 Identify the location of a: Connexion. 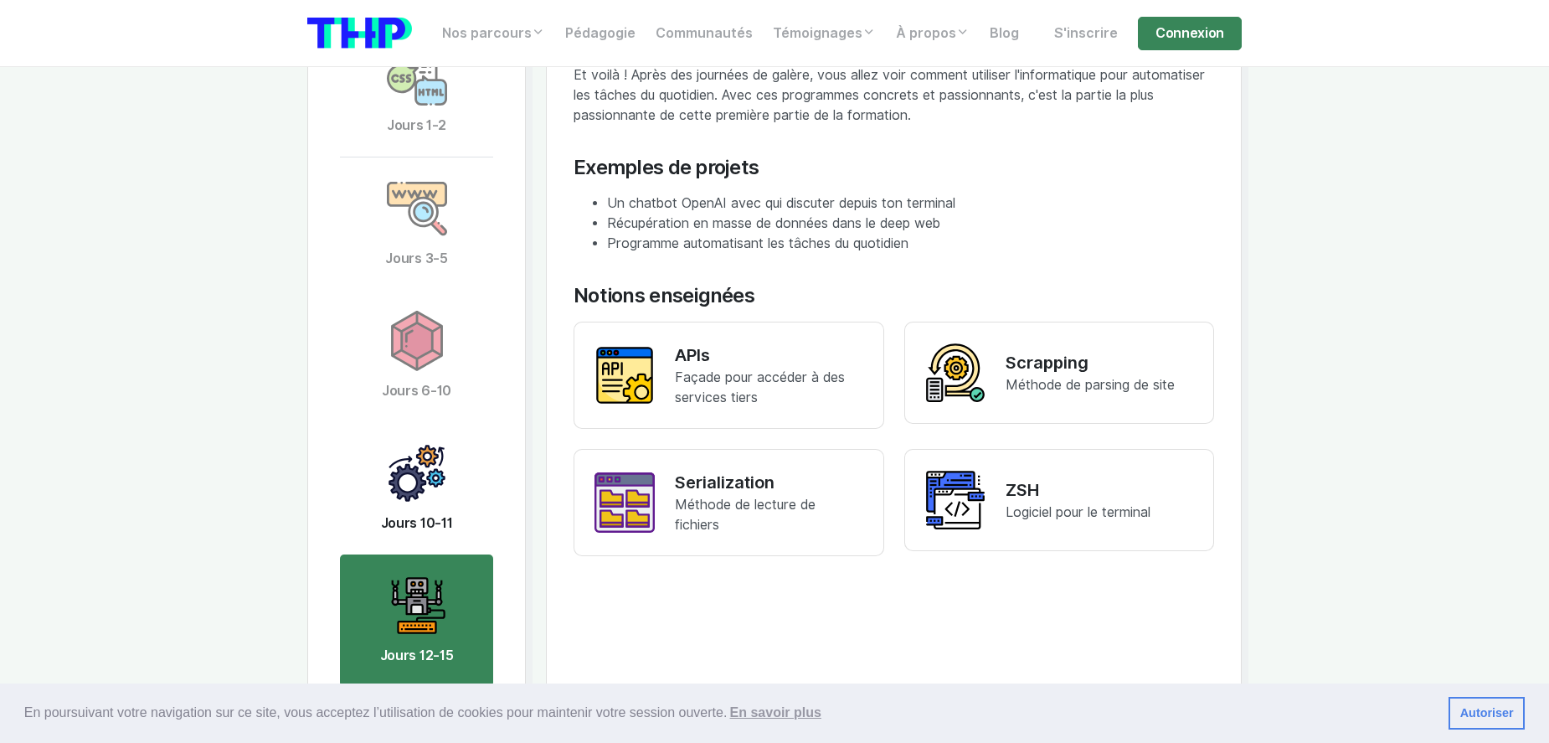
(1190, 33).